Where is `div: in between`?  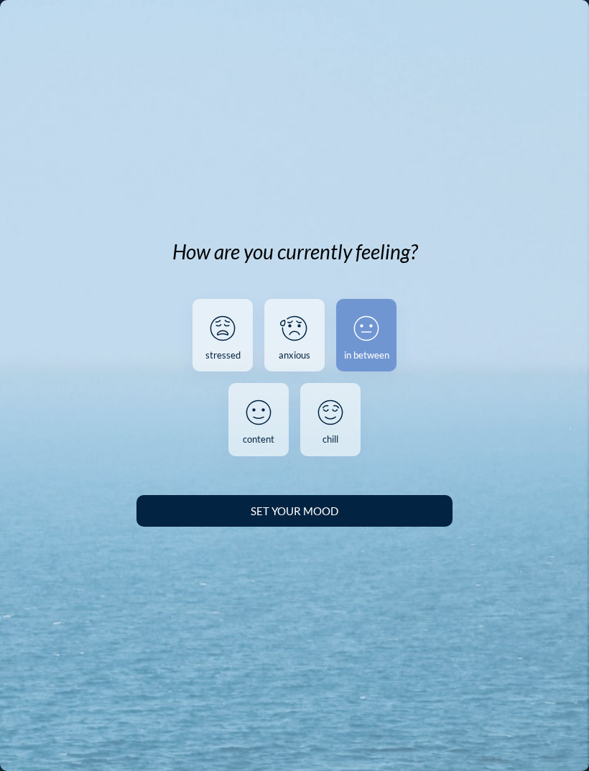 div: in between is located at coordinates (366, 356).